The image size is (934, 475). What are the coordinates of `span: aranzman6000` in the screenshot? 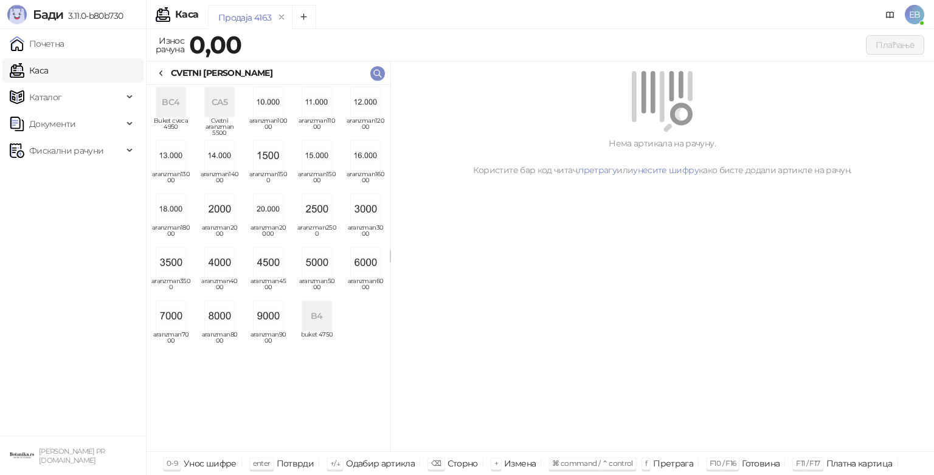 It's located at (365, 288).